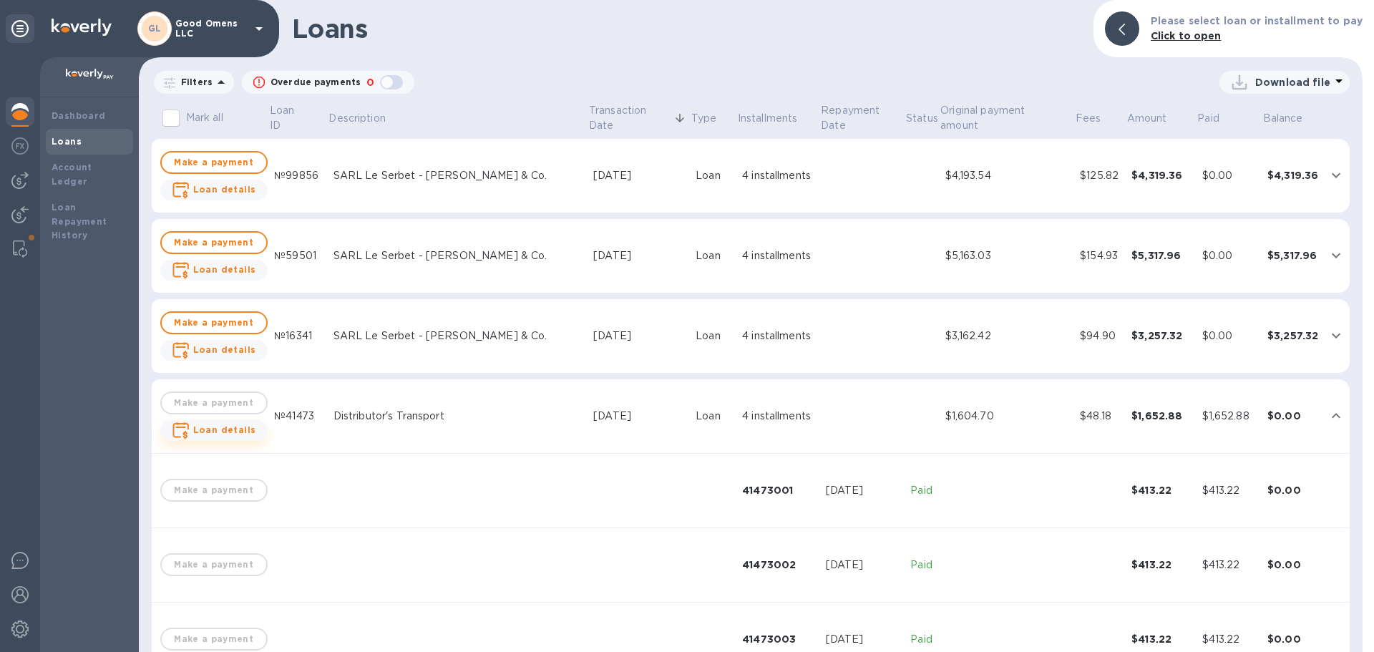  What do you see at coordinates (82, 27) in the screenshot?
I see `img: Logo` at bounding box center [82, 27].